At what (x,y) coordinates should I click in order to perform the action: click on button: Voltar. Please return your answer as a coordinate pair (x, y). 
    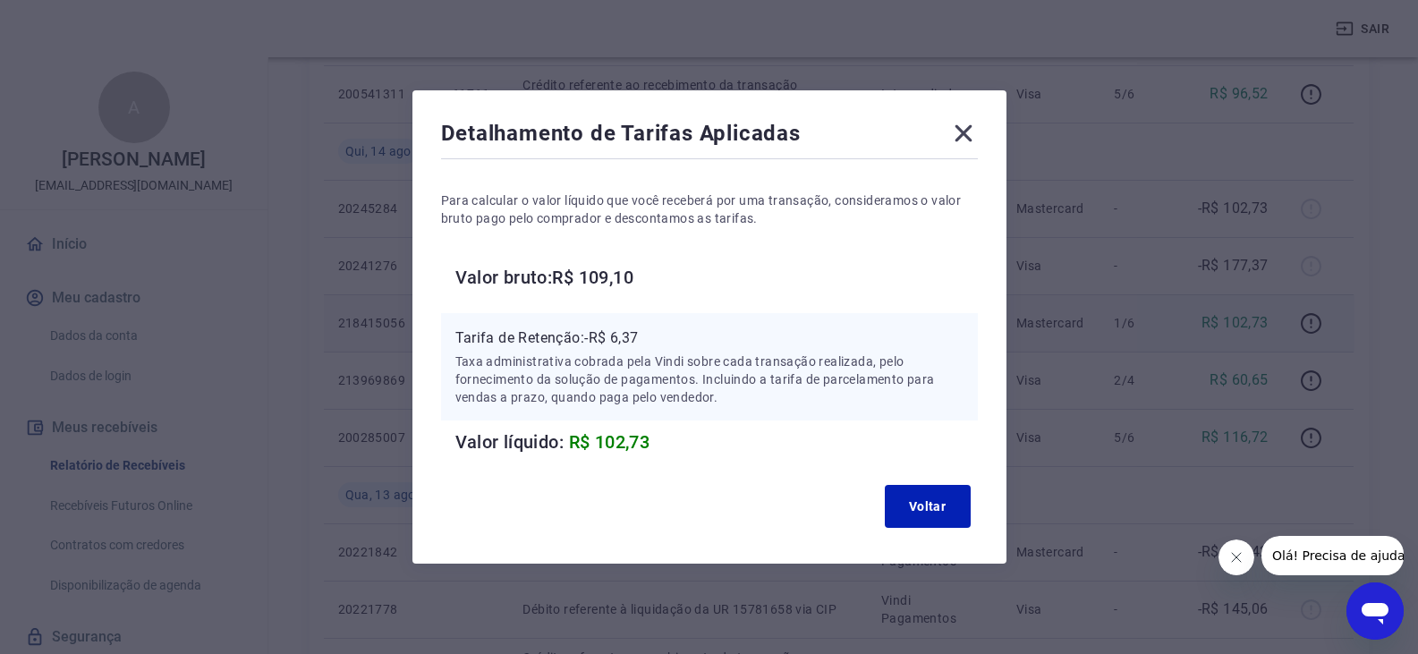
    Looking at the image, I should click on (928, 506).